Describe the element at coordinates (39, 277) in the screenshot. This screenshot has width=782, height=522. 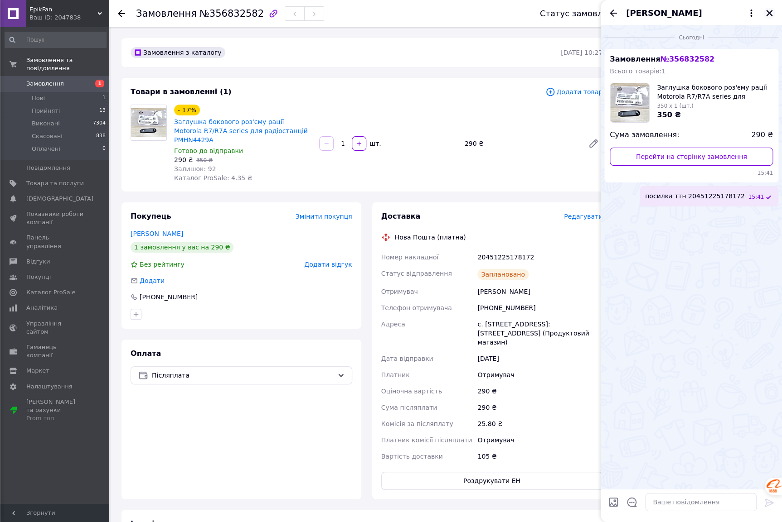
I see `span: Покупці` at that location.